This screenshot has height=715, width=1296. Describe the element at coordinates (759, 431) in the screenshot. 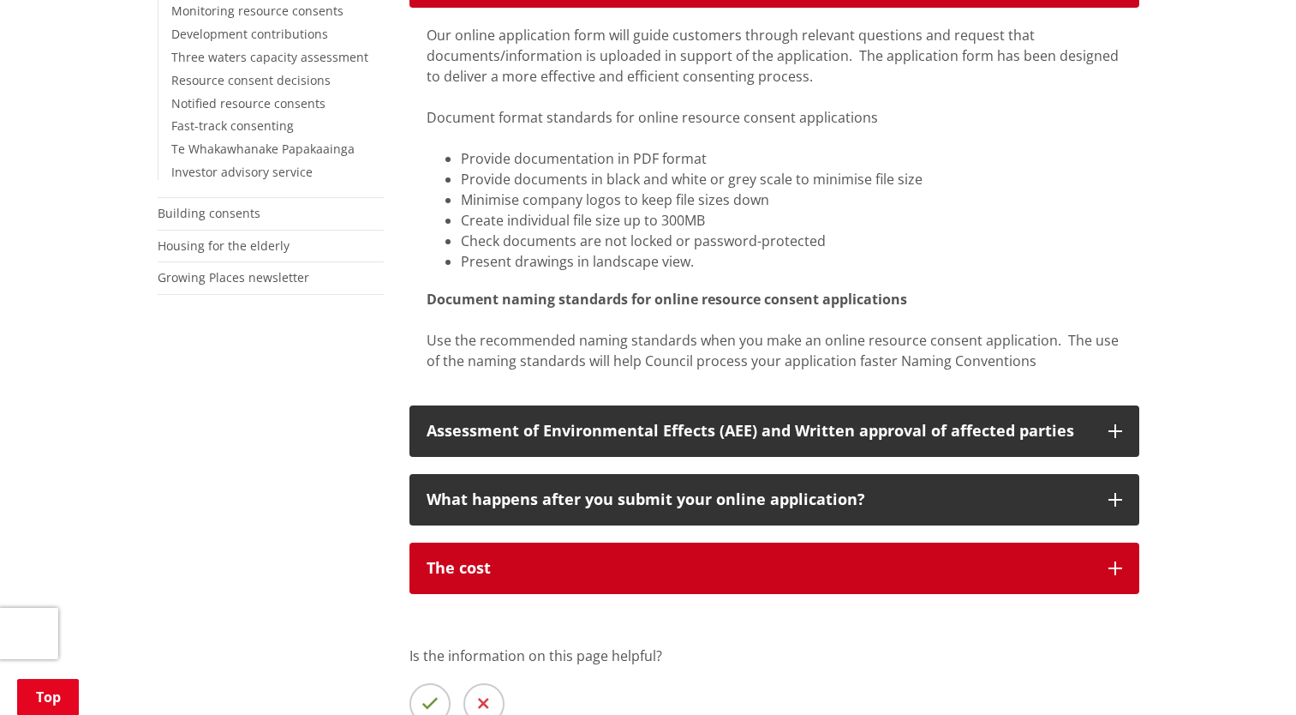

I see `div: Assessment of Environmental Effects (AEE) and Written approval of affected parties` at that location.